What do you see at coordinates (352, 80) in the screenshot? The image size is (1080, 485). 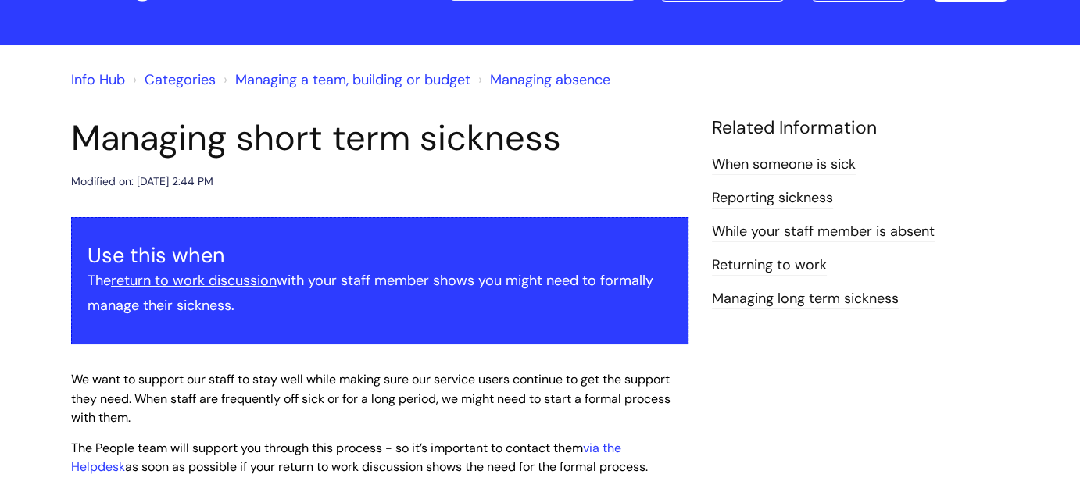 I see `a: Managing a team, building or budget` at bounding box center [352, 80].